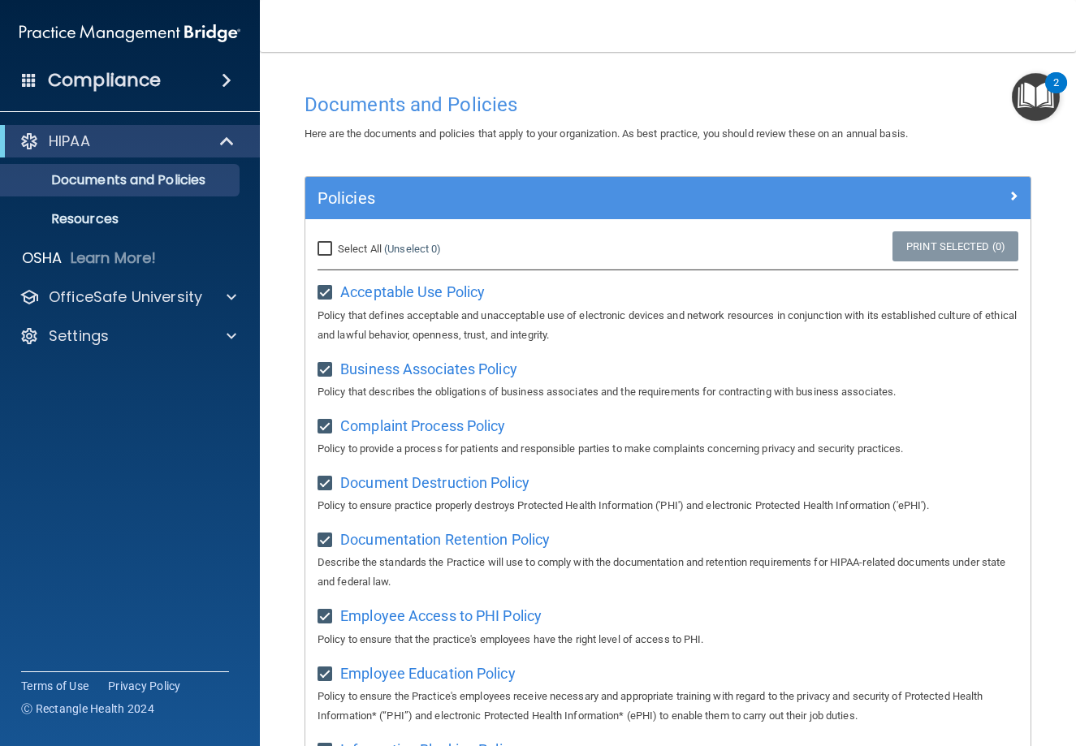 Image resolution: width=1076 pixels, height=746 pixels. Describe the element at coordinates (121, 219) in the screenshot. I see `p: Resources` at that location.